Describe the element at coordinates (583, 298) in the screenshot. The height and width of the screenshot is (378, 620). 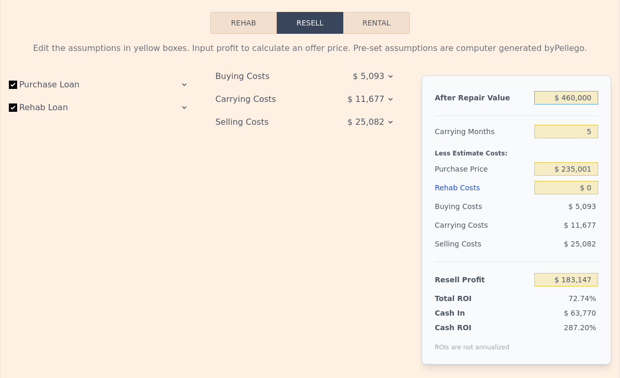
I see `span: 72.74%` at that location.